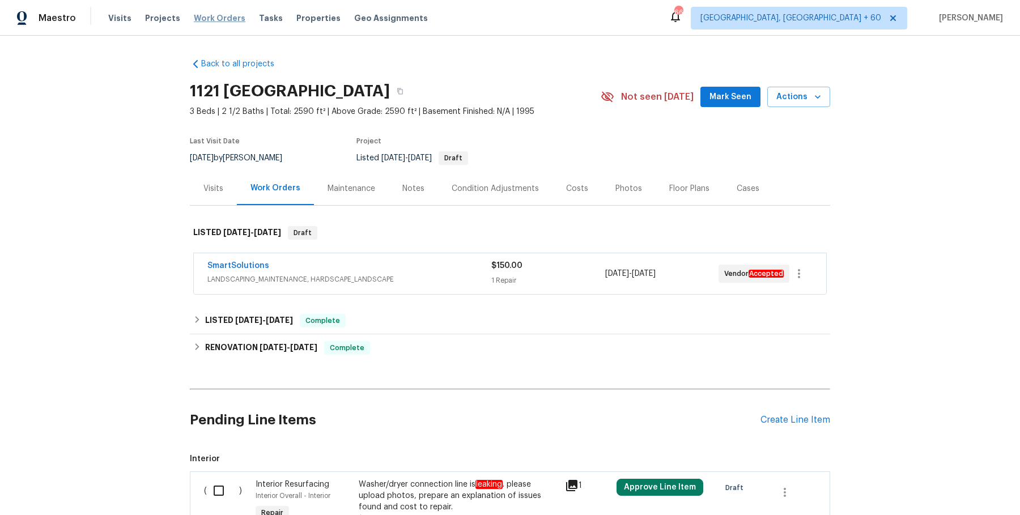  Describe the element at coordinates (293, 485) in the screenshot. I see `span: Interior Resurfacing` at that location.